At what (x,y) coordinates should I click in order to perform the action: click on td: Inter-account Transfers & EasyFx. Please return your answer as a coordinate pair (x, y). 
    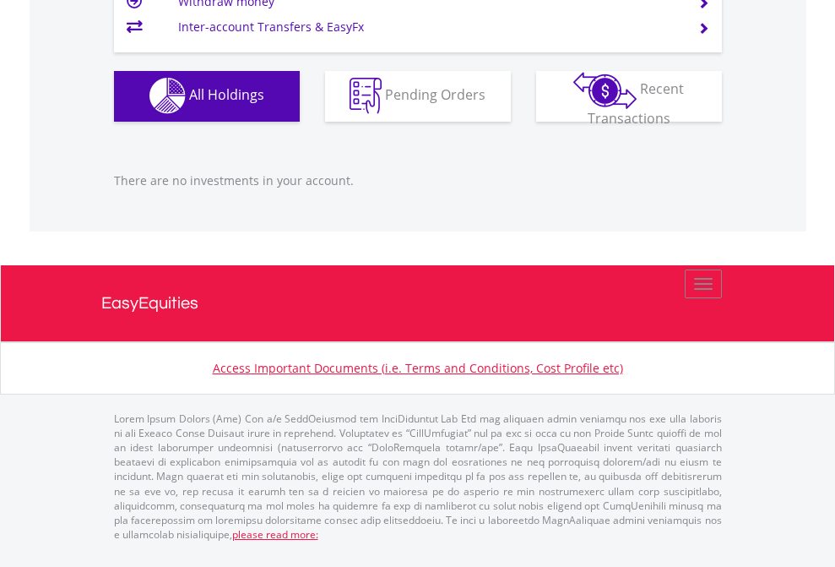
    Looking at the image, I should click on (427, 27).